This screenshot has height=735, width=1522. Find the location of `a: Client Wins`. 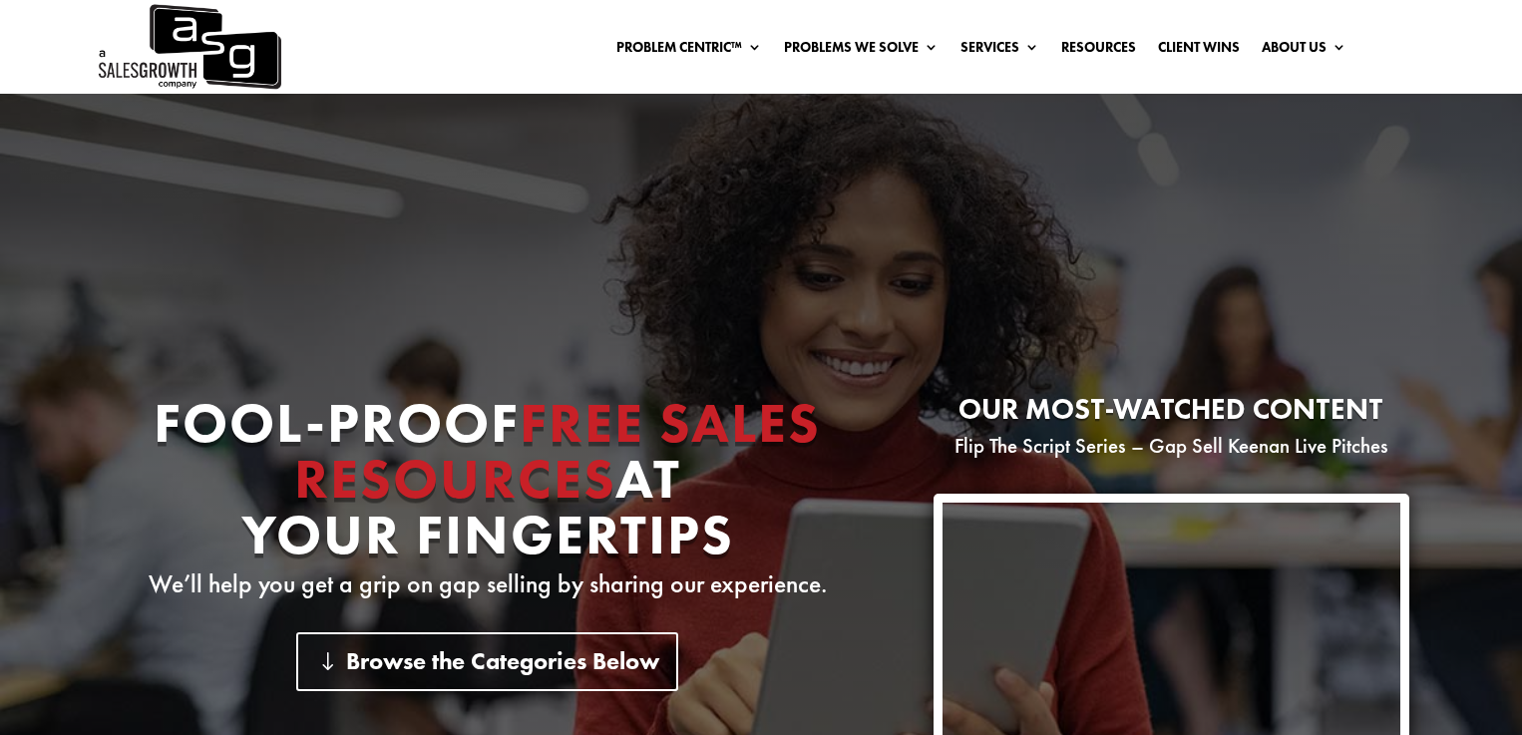

a: Client Wins is located at coordinates (1199, 51).